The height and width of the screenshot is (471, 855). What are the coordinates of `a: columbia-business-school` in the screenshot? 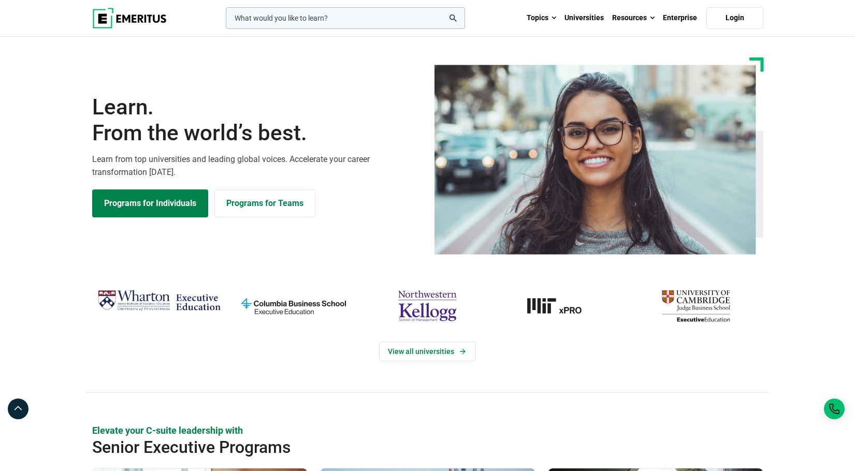 It's located at (293, 306).